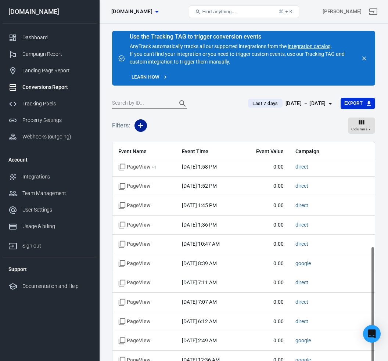 This screenshot has height=361, width=388. I want to click on div: Integrations, so click(57, 177).